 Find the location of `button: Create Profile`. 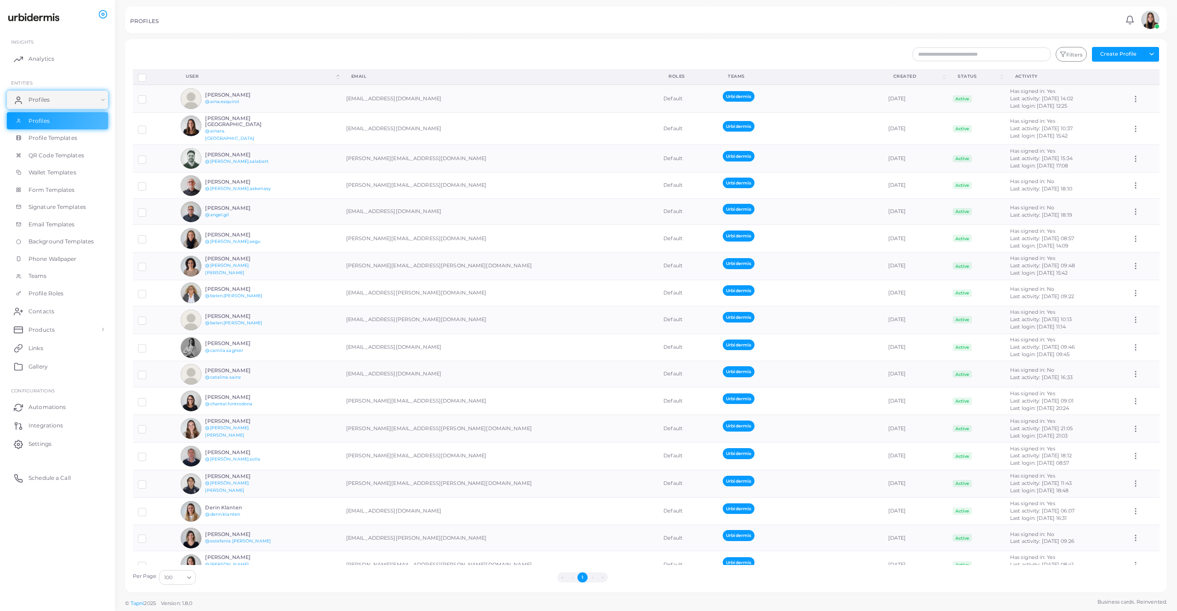

button: Create Profile is located at coordinates (1118, 54).